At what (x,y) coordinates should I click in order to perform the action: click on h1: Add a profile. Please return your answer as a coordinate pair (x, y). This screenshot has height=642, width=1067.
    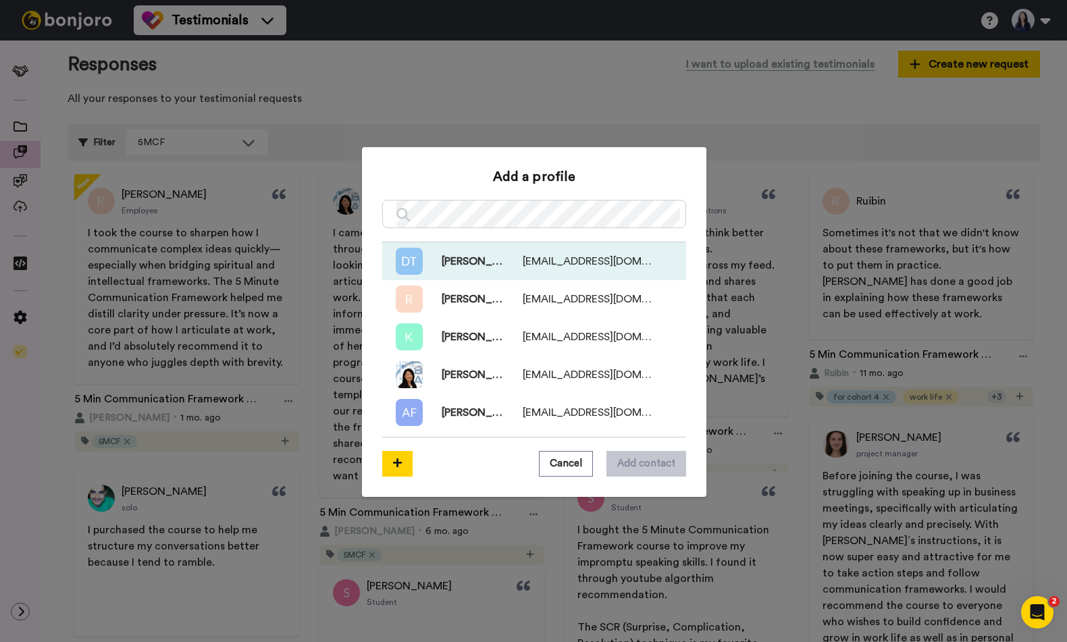
    Looking at the image, I should click on (534, 177).